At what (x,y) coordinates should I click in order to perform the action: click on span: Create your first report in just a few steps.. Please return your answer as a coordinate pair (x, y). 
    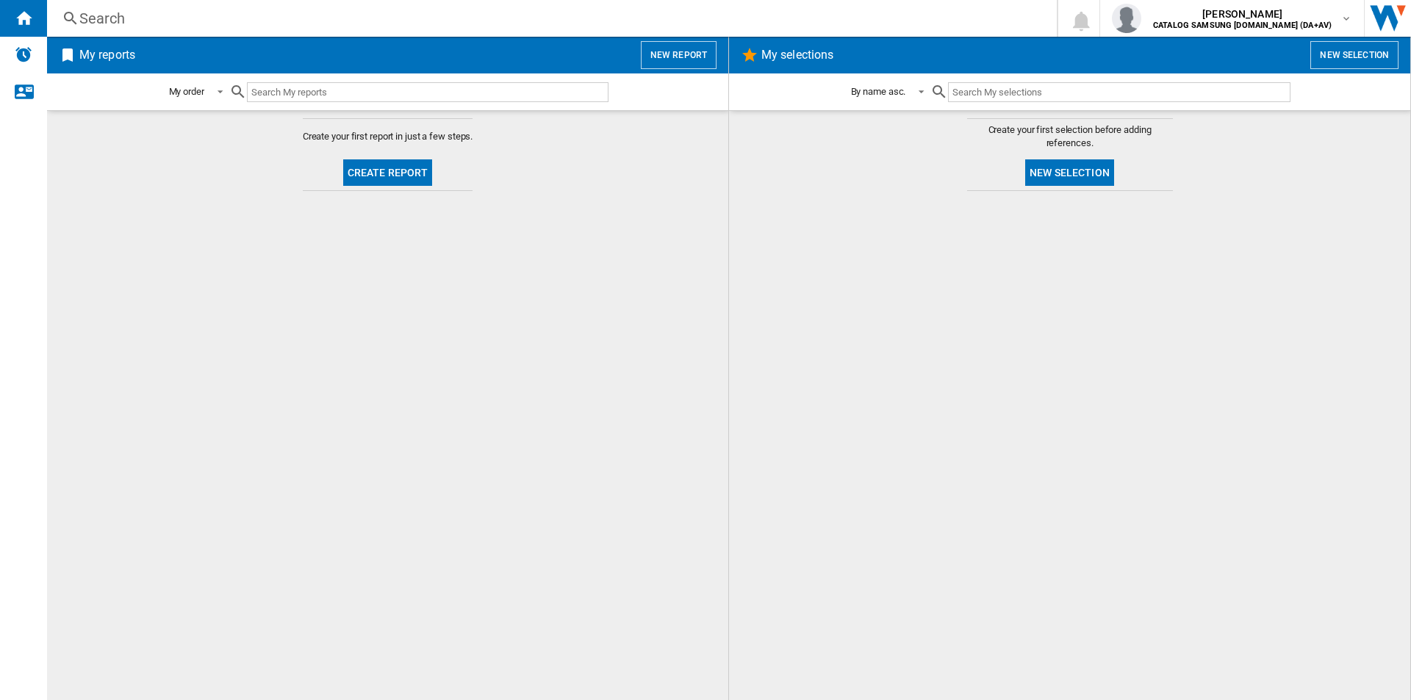
    Looking at the image, I should click on (388, 137).